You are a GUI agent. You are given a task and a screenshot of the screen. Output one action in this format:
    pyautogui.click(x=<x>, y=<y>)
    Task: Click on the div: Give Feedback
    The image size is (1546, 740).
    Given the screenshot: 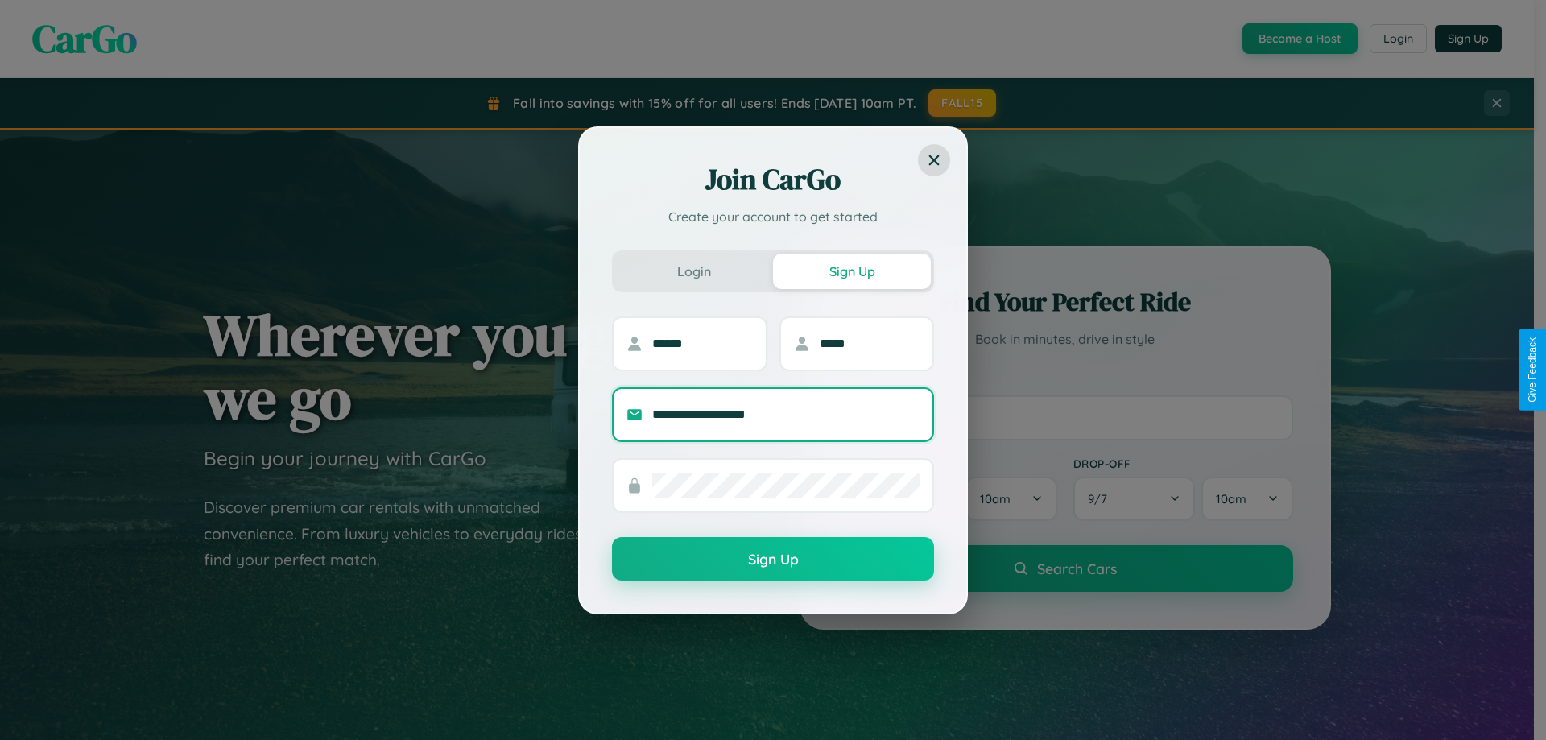 What is the action you would take?
    pyautogui.click(x=1533, y=370)
    